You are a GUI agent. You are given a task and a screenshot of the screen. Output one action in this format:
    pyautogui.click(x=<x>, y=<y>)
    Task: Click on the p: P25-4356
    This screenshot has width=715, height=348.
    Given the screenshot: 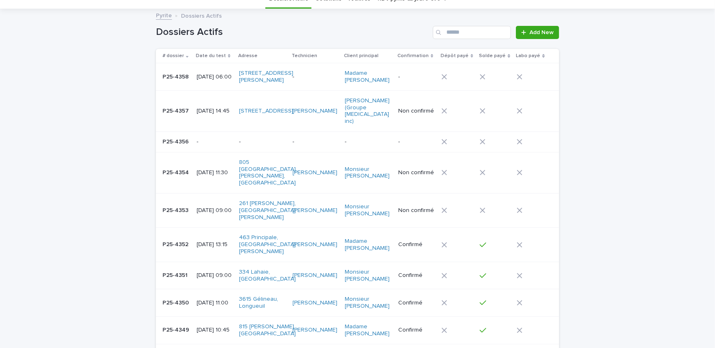 What is the action you would take?
    pyautogui.click(x=176, y=141)
    